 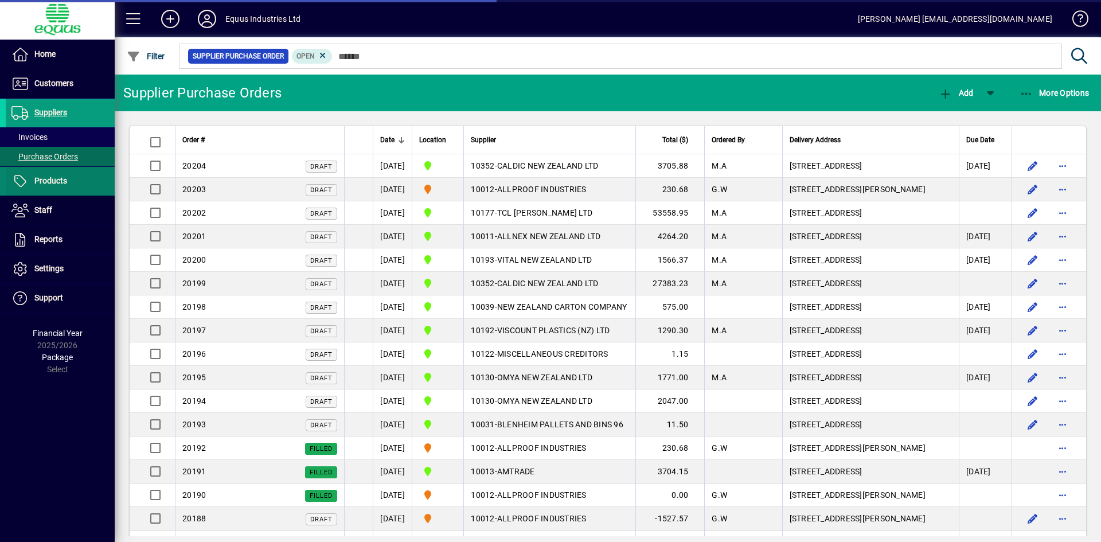 I want to click on span: 20198, so click(x=194, y=307).